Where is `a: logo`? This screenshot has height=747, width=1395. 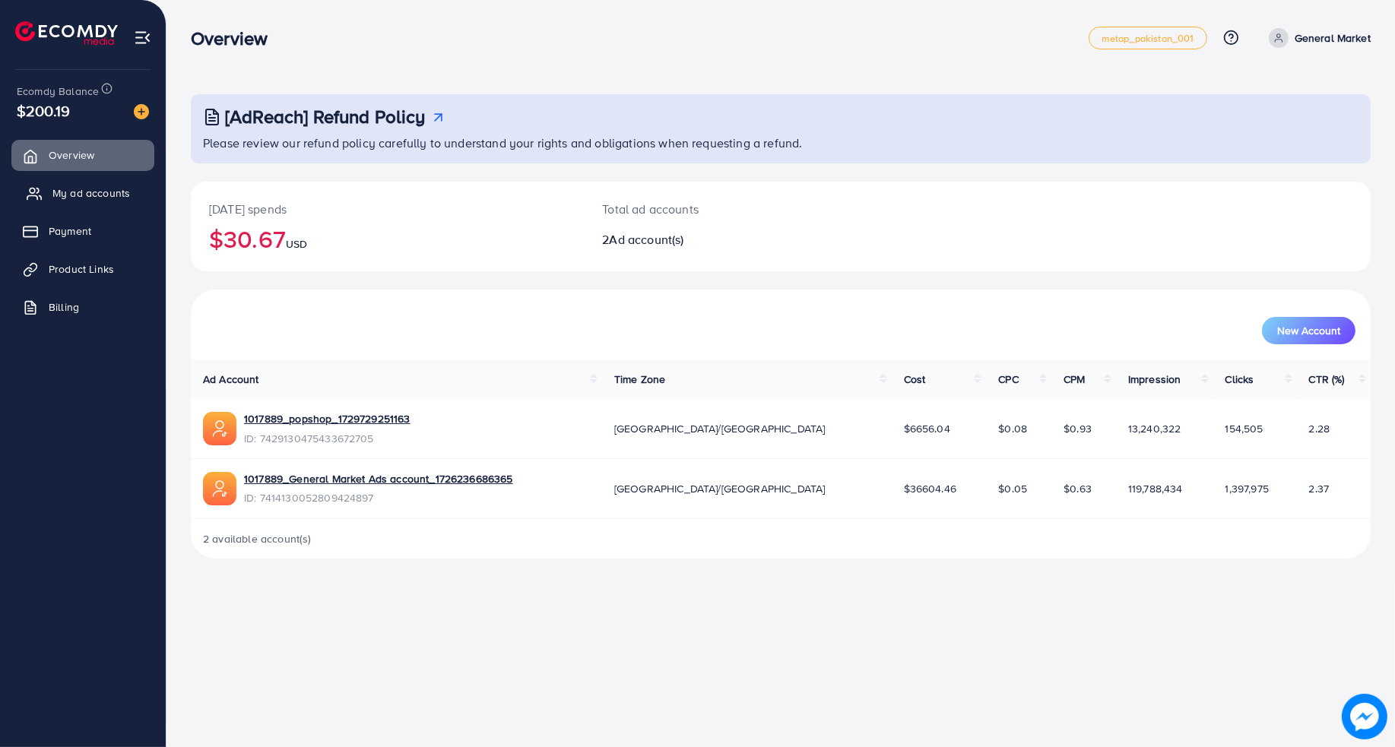
a: logo is located at coordinates (66, 33).